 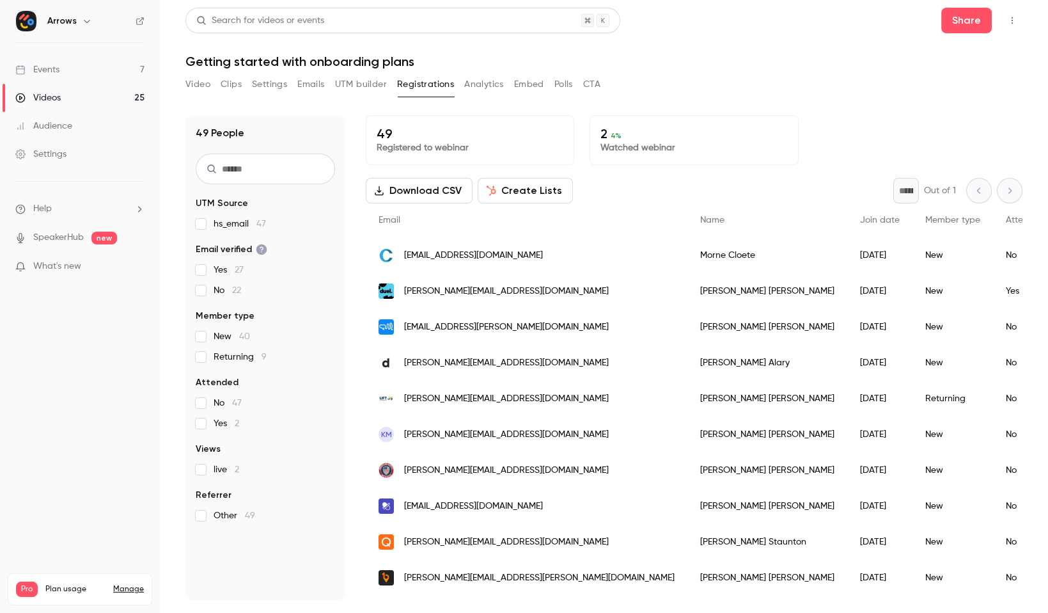 I want to click on div: Settings, so click(x=41, y=154).